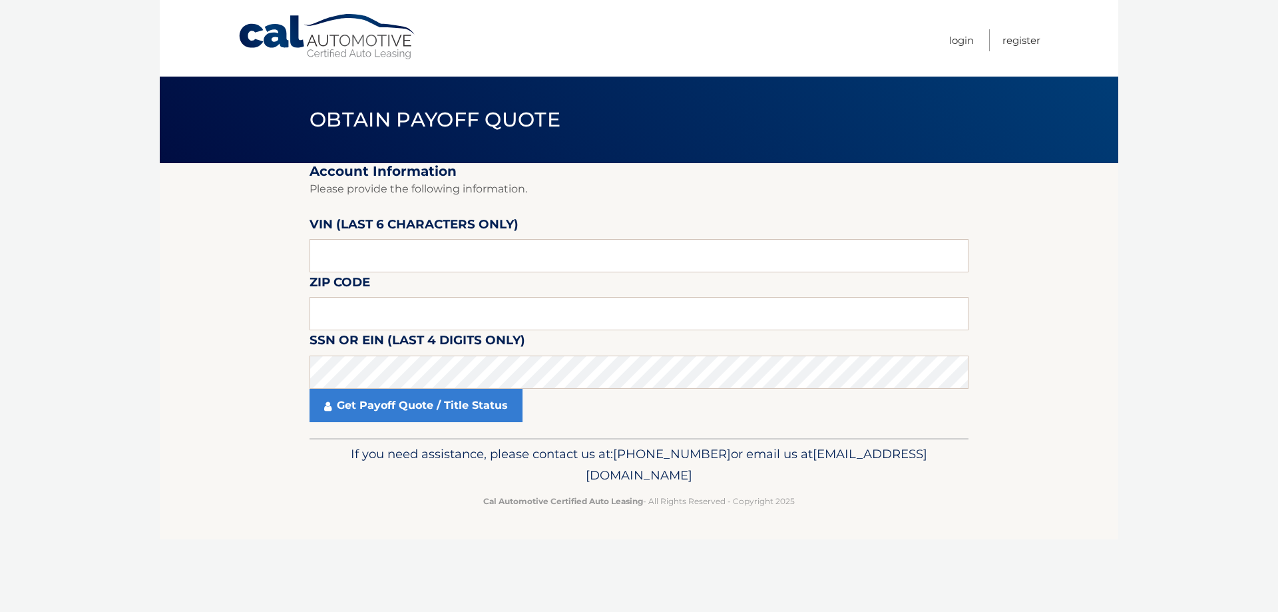  What do you see at coordinates (961, 40) in the screenshot?
I see `a: Login` at bounding box center [961, 40].